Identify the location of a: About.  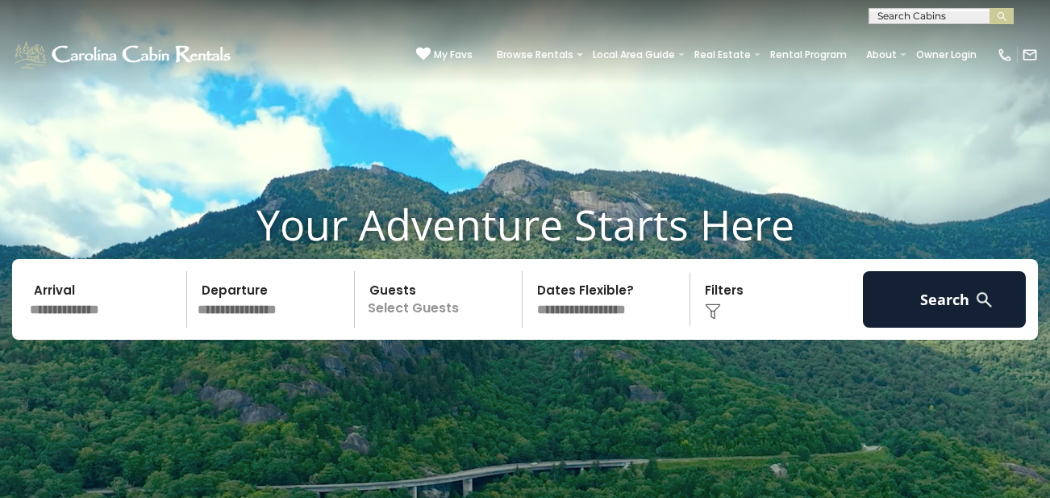
(882, 55).